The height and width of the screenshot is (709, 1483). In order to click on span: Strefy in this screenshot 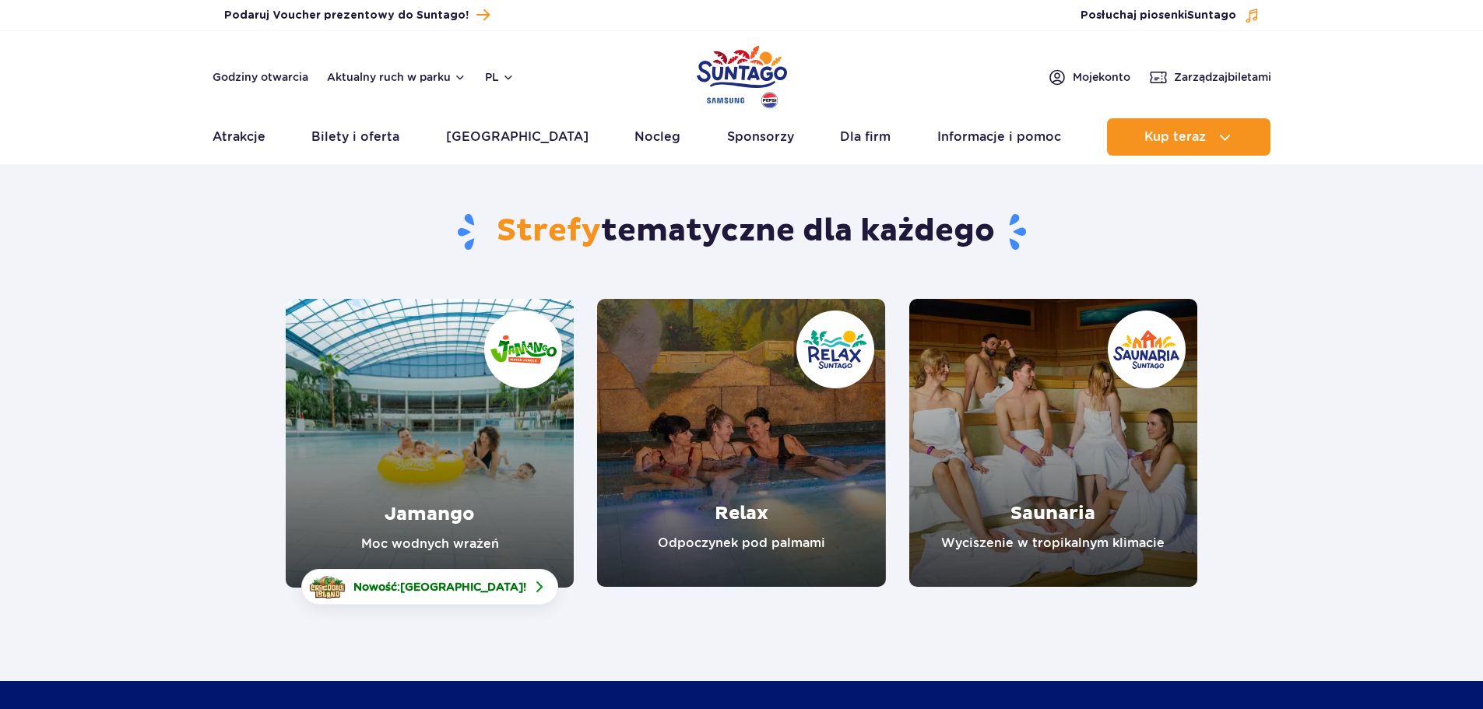, I will do `click(549, 231)`.